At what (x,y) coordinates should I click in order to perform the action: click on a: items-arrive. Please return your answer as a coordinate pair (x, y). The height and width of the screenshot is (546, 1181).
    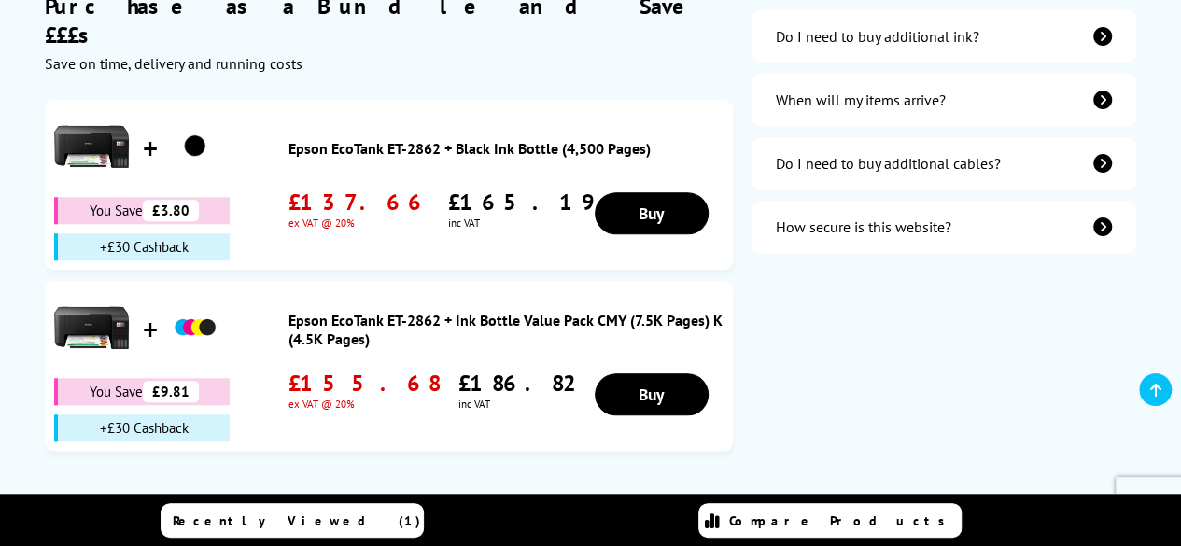
    Looking at the image, I should click on (944, 100).